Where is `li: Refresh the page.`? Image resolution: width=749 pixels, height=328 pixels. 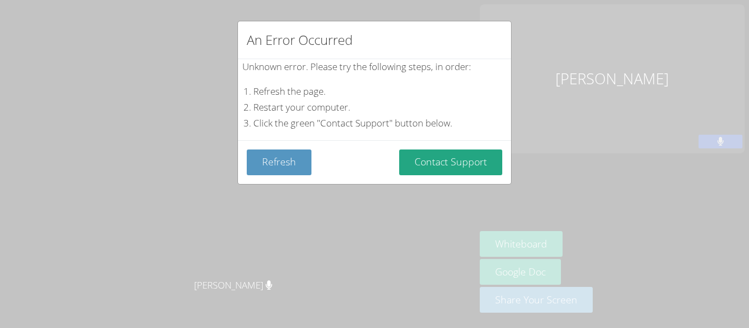
li: Refresh the page. is located at coordinates (380, 92).